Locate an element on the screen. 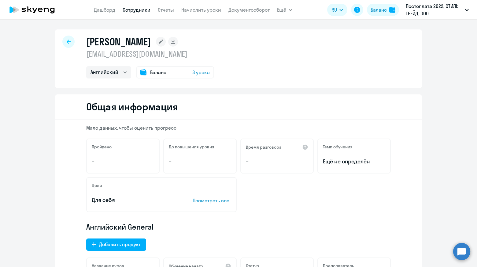 This screenshot has width=477, height=267. img: balance is located at coordinates (393, 10).